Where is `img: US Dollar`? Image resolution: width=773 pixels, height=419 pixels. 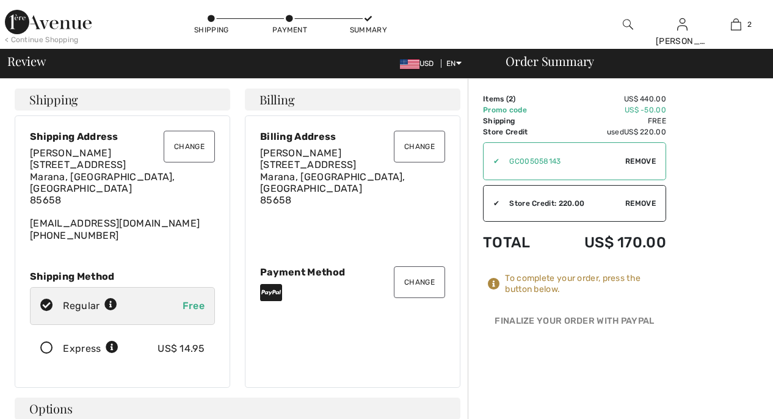 img: US Dollar is located at coordinates (410, 64).